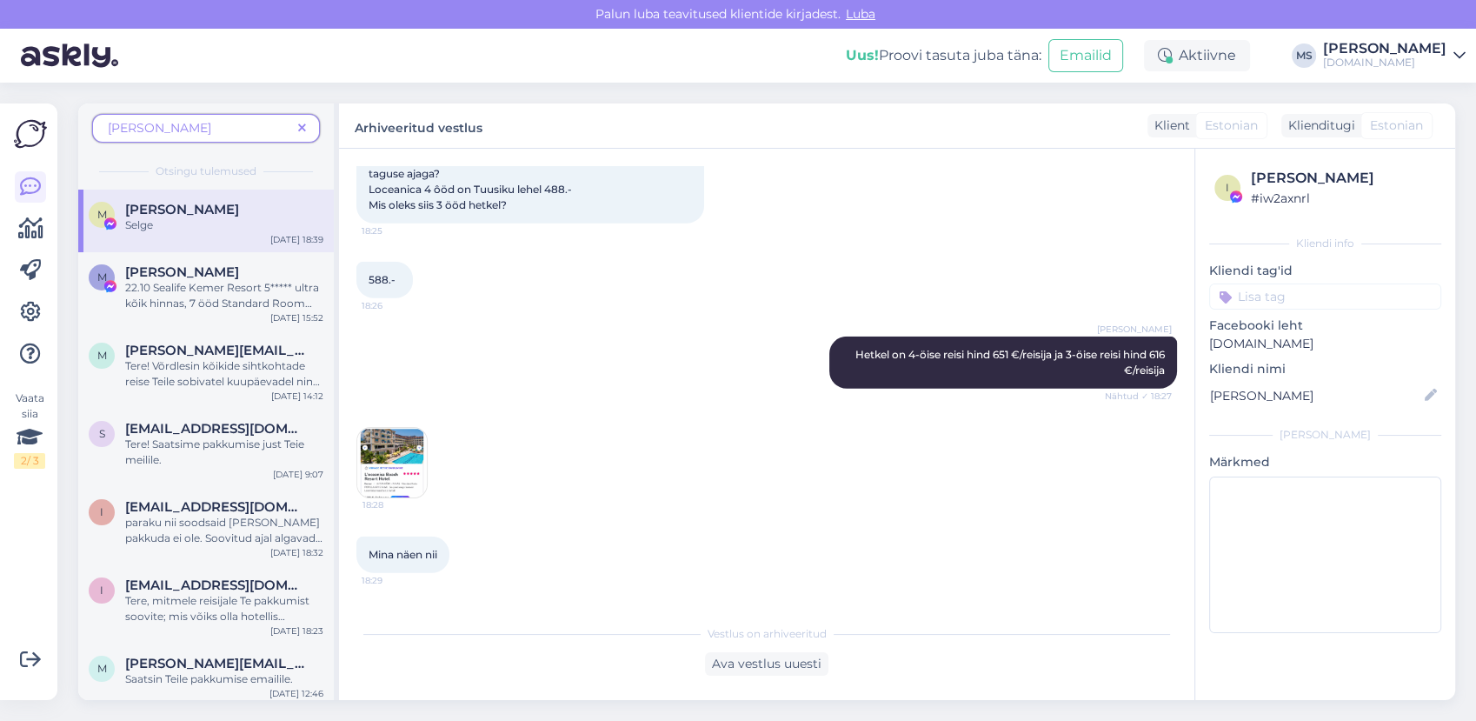 This screenshot has width=1476, height=721. What do you see at coordinates (1325, 369) in the screenshot?
I see `p: Kliendi nimi` at bounding box center [1325, 369].